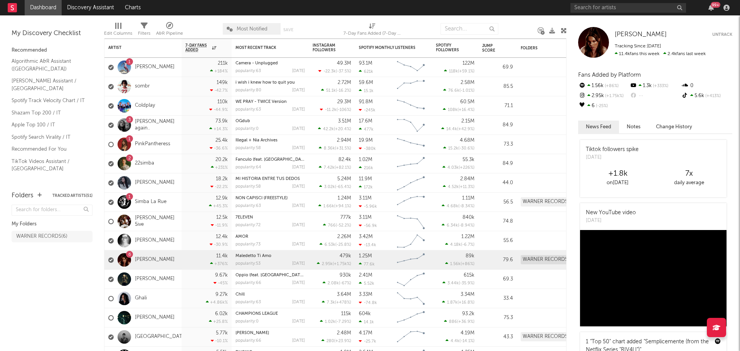 The height and width of the screenshot is (351, 740). What do you see at coordinates (142, 86) in the screenshot?
I see `a: sombr` at bounding box center [142, 86].